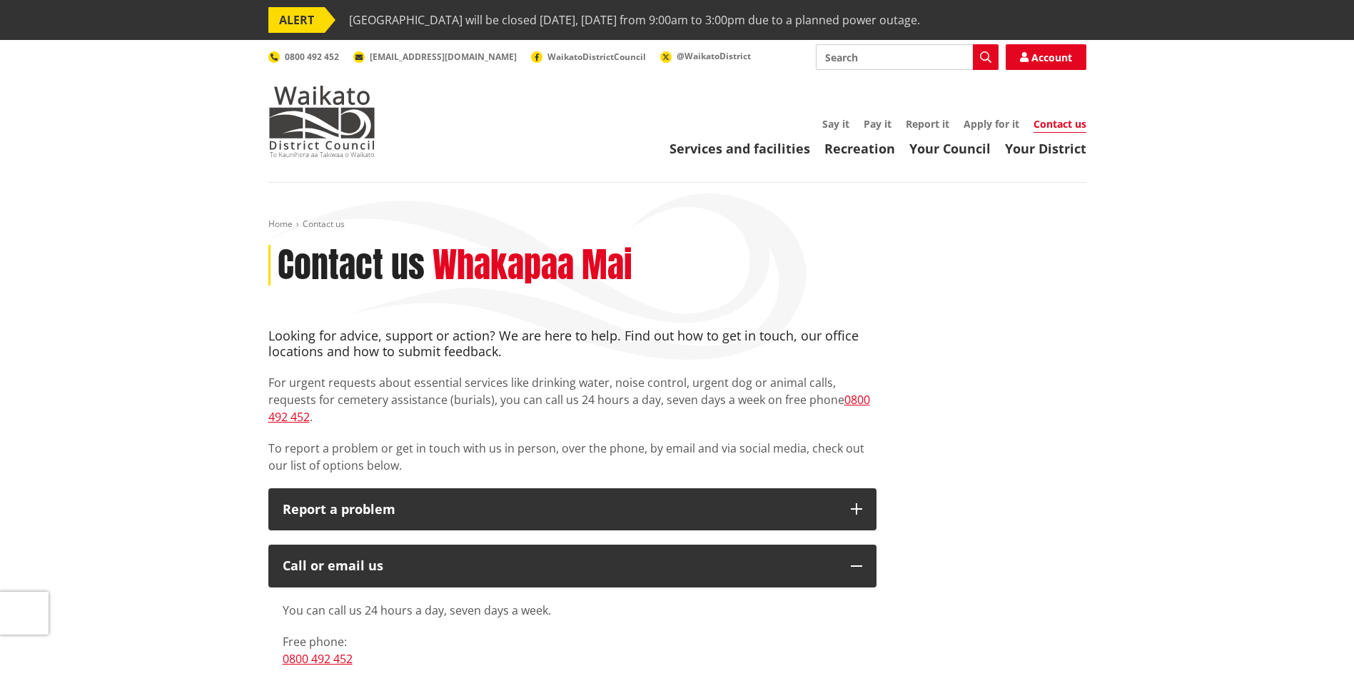 This screenshot has width=1354, height=681. I want to click on a: Say it, so click(836, 123).